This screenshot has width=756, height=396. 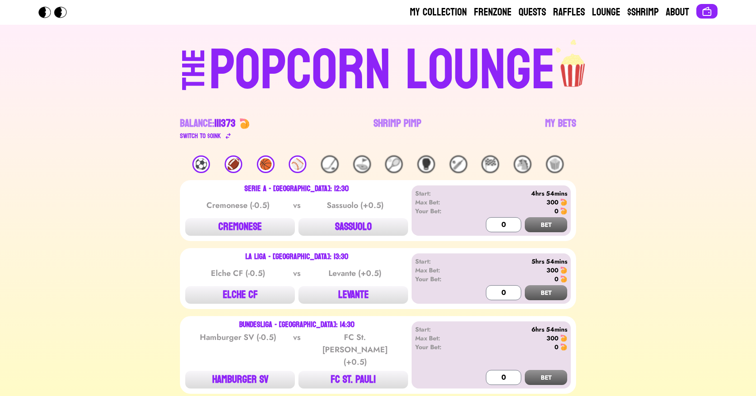 I want to click on div: THE, so click(x=194, y=78).